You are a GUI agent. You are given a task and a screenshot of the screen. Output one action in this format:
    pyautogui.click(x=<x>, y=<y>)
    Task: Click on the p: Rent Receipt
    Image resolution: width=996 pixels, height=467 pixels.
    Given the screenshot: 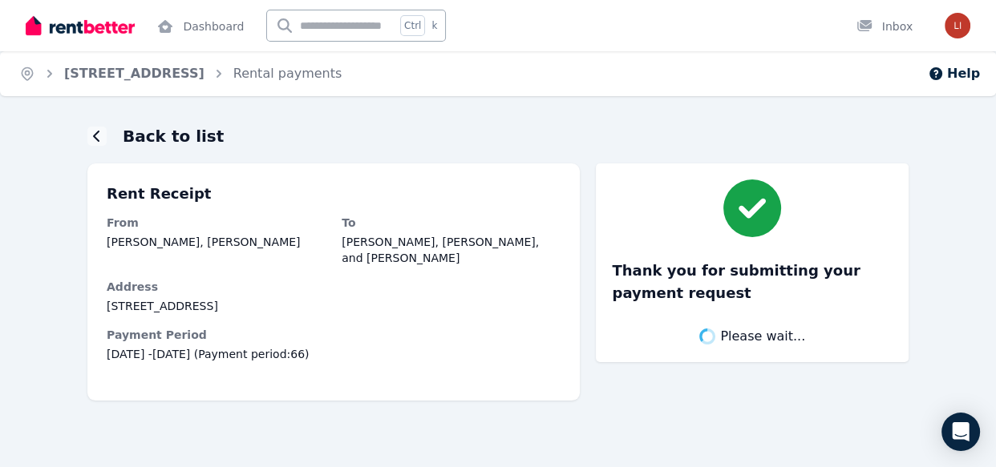 What is the action you would take?
    pyautogui.click(x=334, y=194)
    